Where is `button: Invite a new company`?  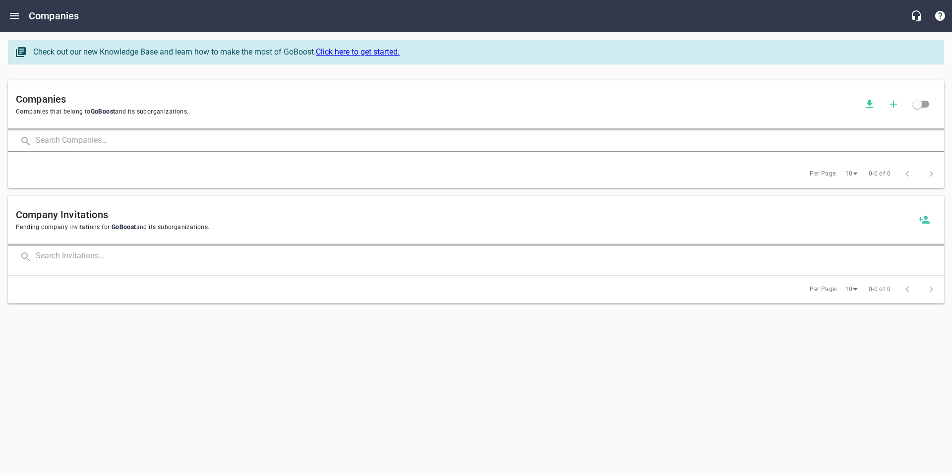
button: Invite a new company is located at coordinates (925, 220).